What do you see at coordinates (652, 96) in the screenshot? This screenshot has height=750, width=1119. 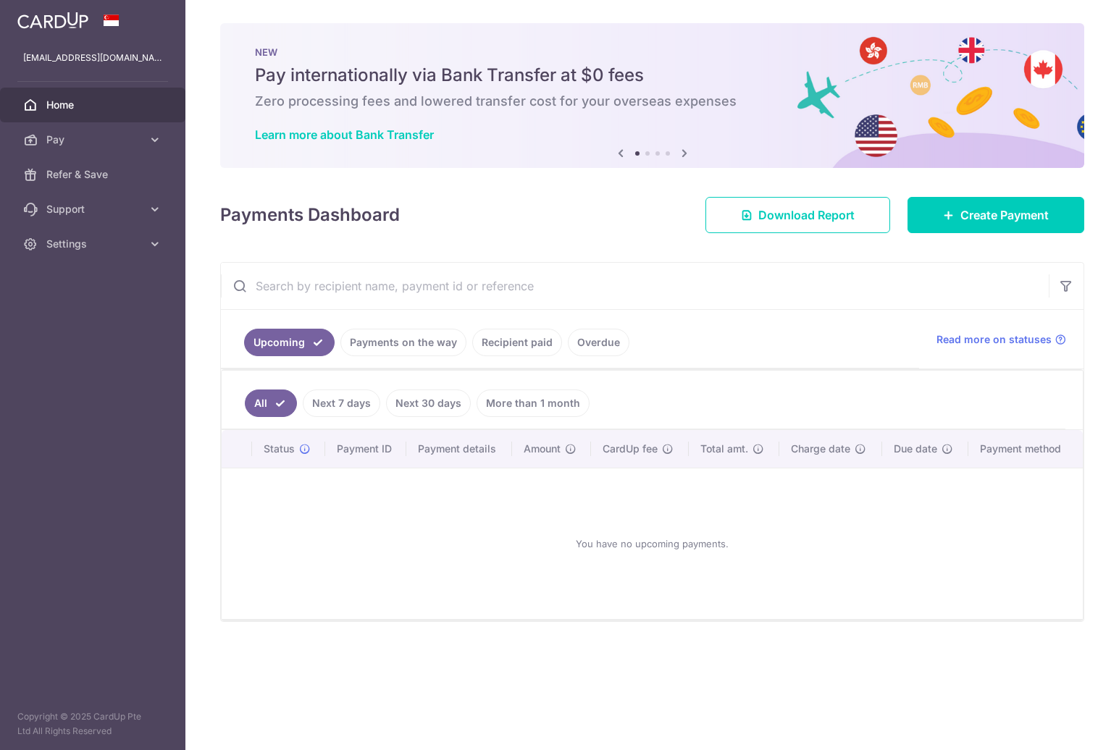 I see `img: Bank transfer banner` at bounding box center [652, 96].